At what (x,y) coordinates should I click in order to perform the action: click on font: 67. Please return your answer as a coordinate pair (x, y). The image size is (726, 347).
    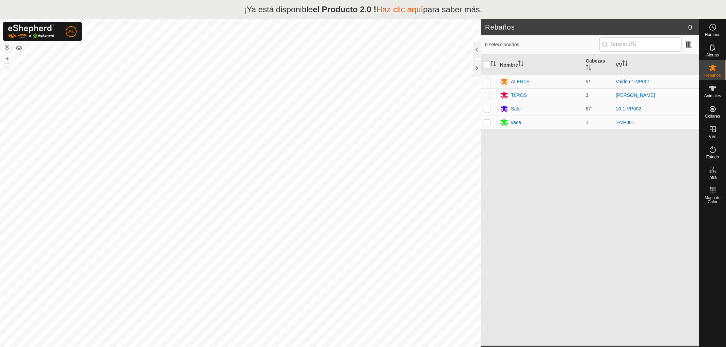
    Looking at the image, I should click on (588, 109).